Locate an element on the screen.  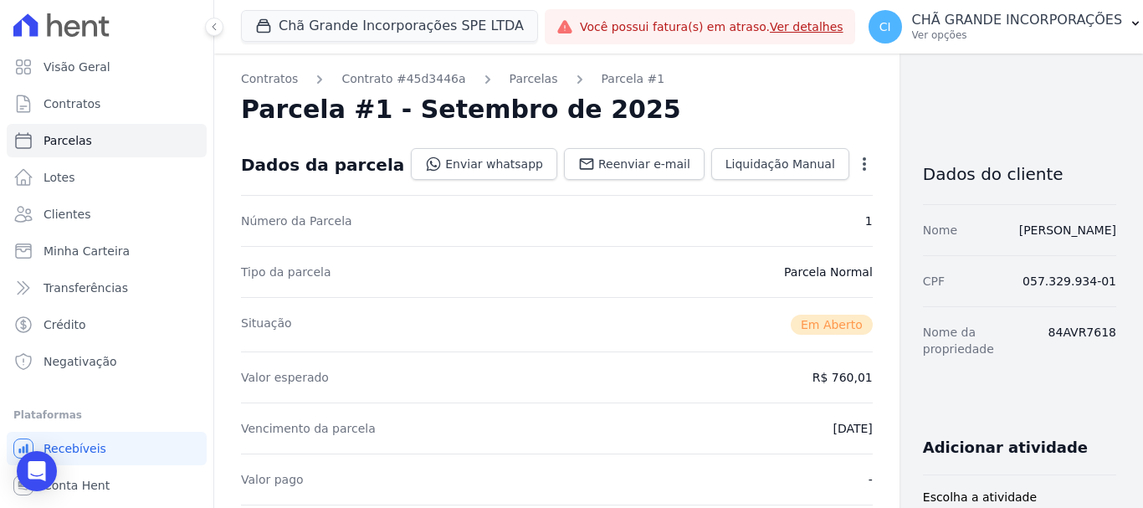
nav: Breadcrumb is located at coordinates (556, 79).